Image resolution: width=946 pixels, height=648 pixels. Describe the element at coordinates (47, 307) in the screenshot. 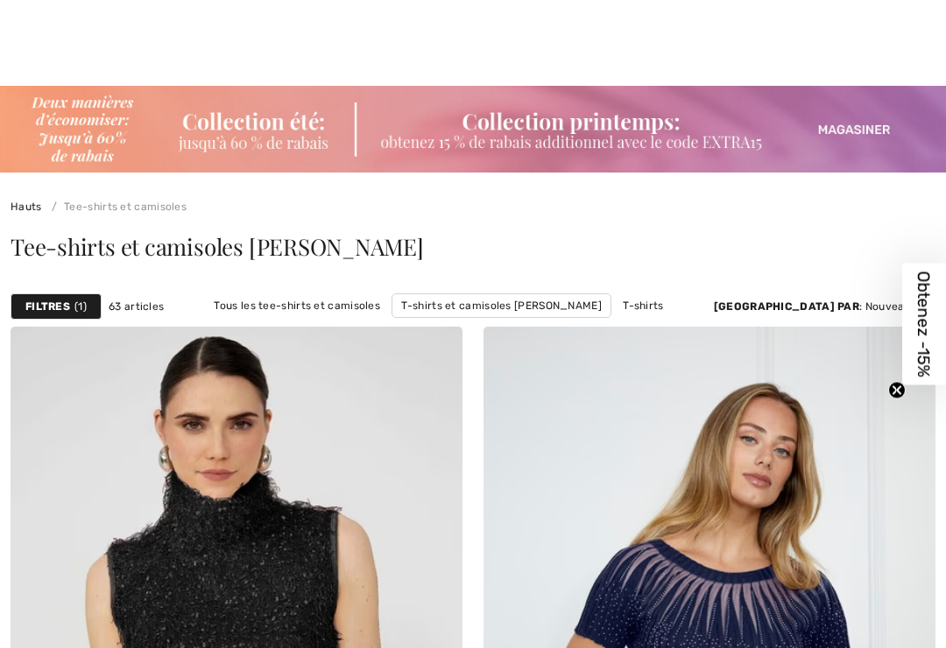

I see `strong: Filtres` at that location.